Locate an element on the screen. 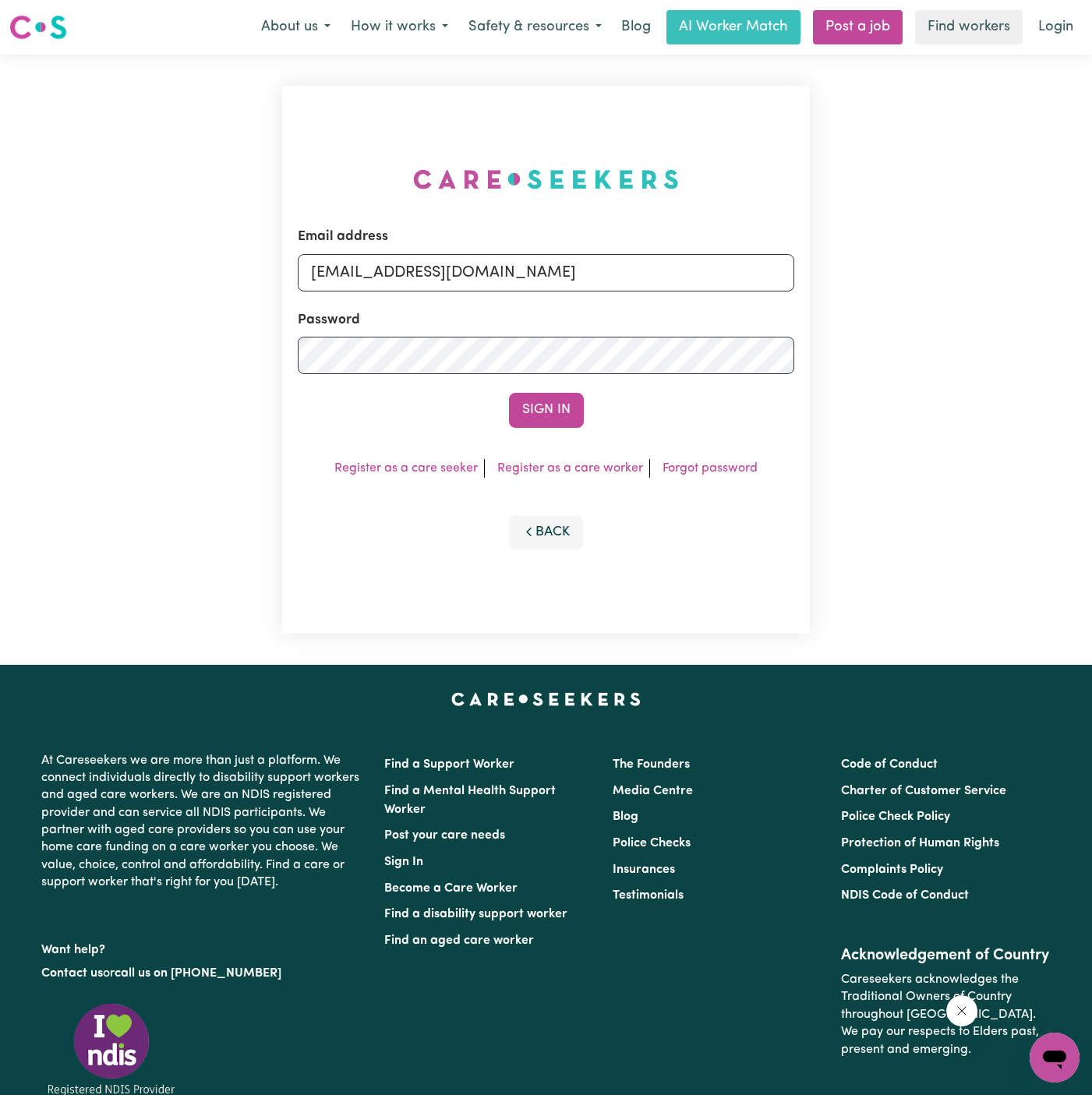 This screenshot has width=1092, height=1095. a: NDIS Code of Conduct is located at coordinates (905, 896).